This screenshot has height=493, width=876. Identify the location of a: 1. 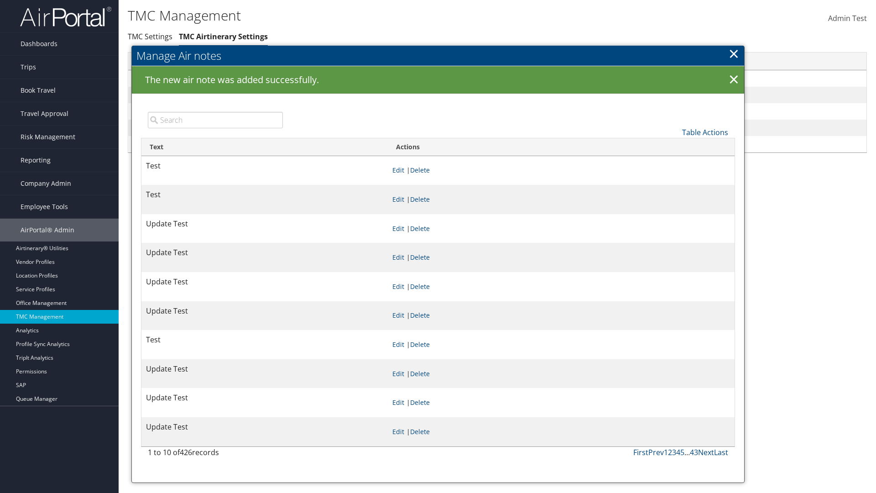
(666, 452).